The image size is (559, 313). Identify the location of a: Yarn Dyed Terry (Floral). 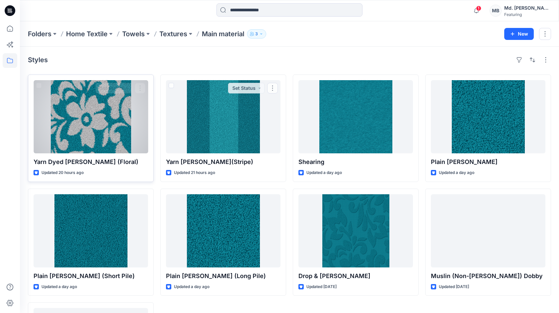
(91, 117).